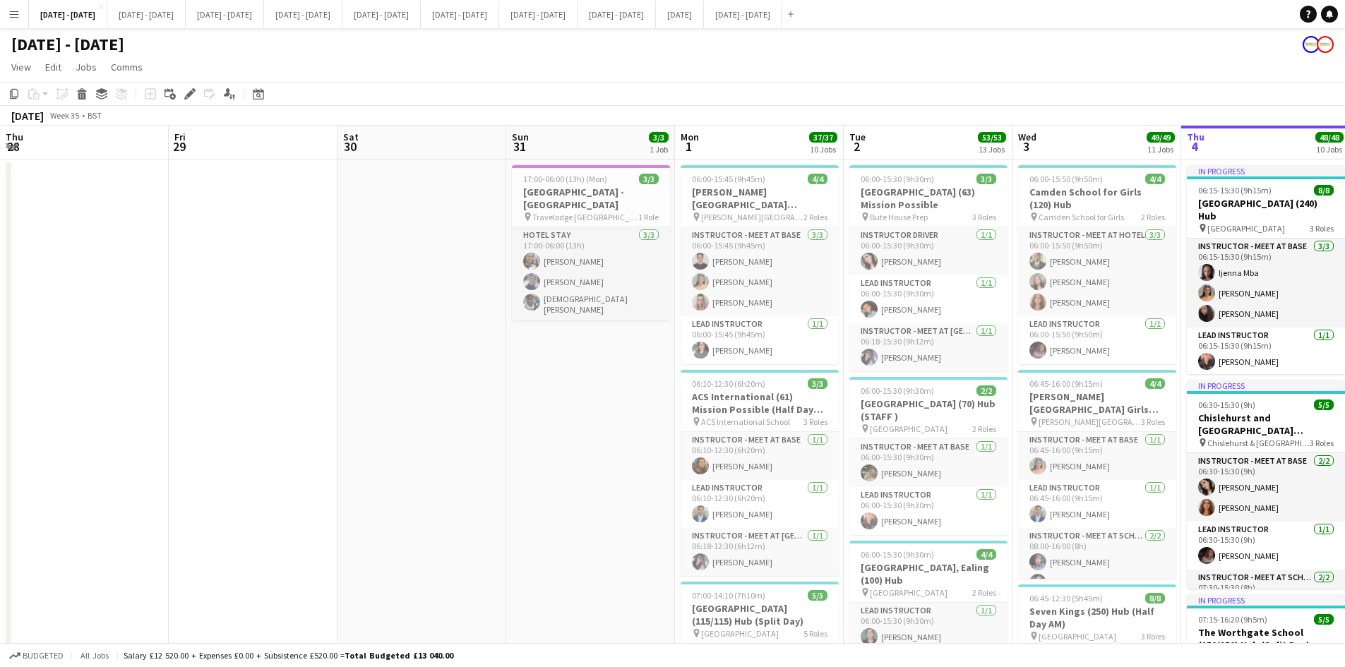 The width and height of the screenshot is (1345, 667). Describe the element at coordinates (760, 403) in the screenshot. I see `h3: ACS International (61) Mission Possible (Half Day AM)` at that location.